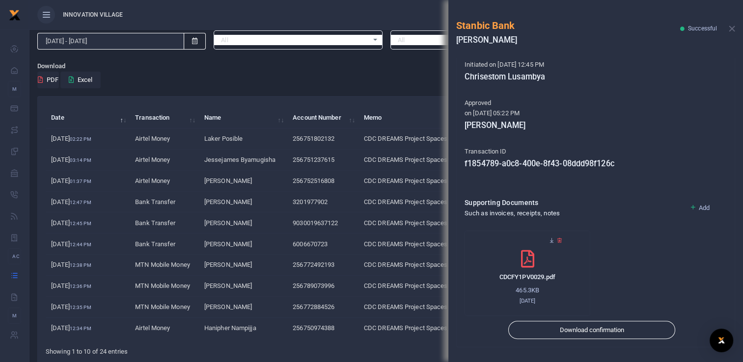 The width and height of the screenshot is (743, 362). I want to click on span: INNOVATION VILLAGE, so click(93, 15).